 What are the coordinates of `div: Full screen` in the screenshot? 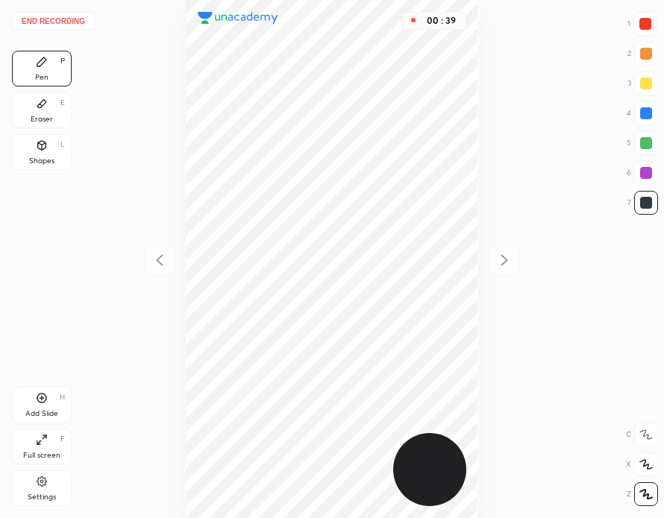 It's located at (42, 456).